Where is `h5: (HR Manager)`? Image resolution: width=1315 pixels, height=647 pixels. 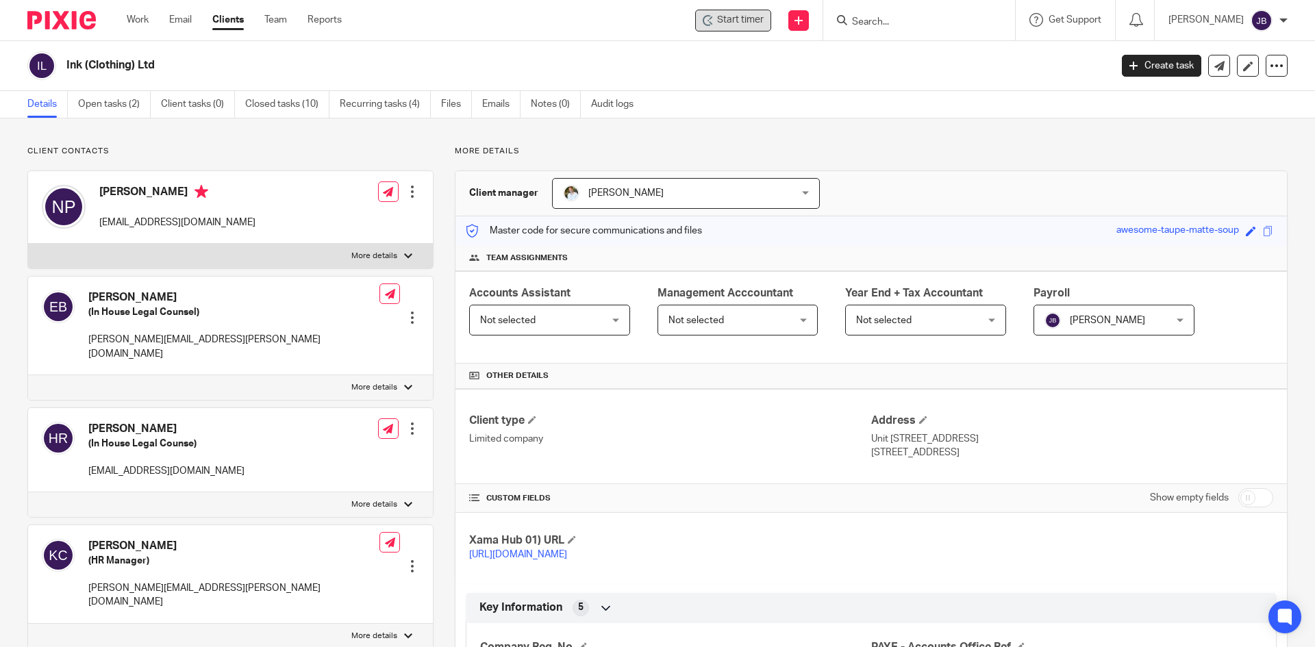 h5: (HR Manager) is located at coordinates (234, 561).